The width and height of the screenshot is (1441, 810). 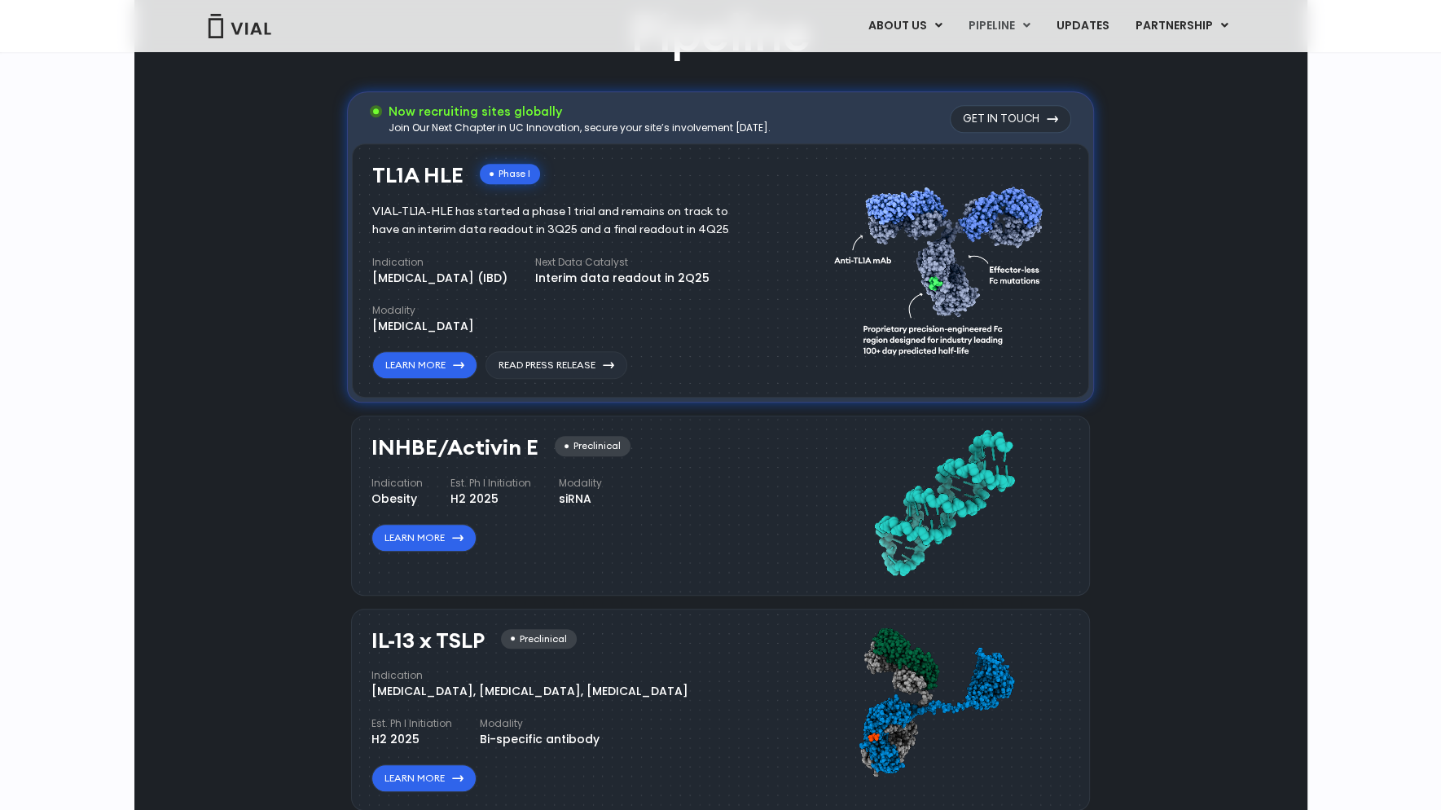 I want to click on a: PARTNERSHIPMenu Toggle, so click(x=1181, y=26).